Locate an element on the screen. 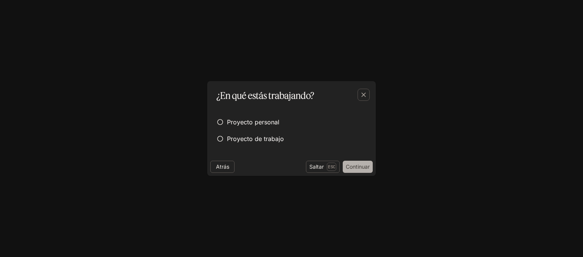 The height and width of the screenshot is (257, 583). font: Continuar is located at coordinates (357, 167).